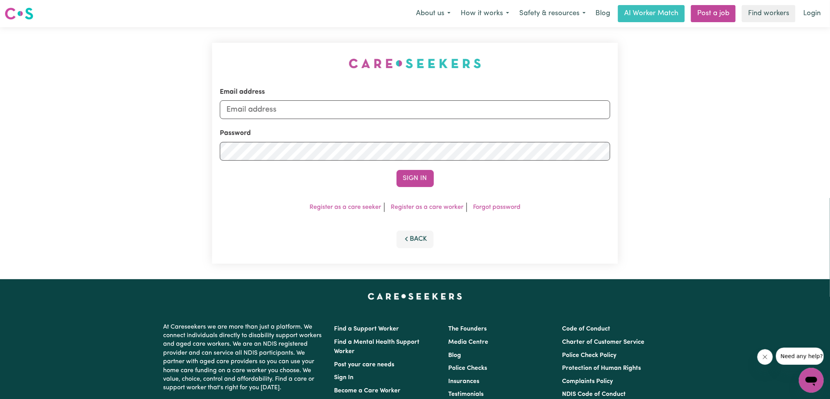 The height and width of the screenshot is (399, 830). I want to click on a: Testimonials, so click(466, 394).